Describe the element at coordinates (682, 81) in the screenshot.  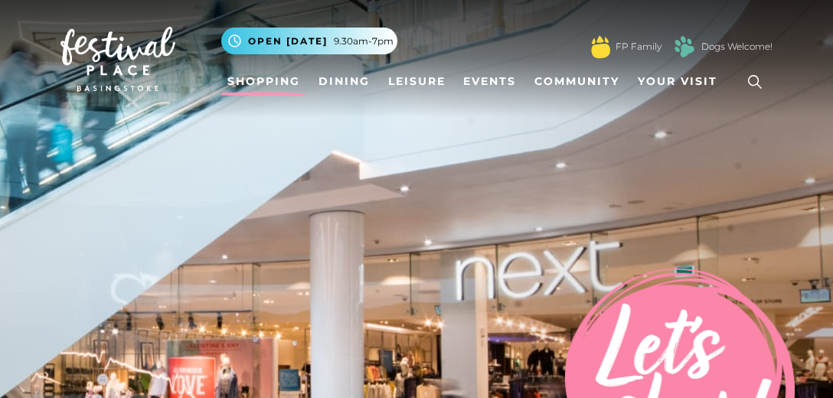
I see `a: Your Visit` at that location.